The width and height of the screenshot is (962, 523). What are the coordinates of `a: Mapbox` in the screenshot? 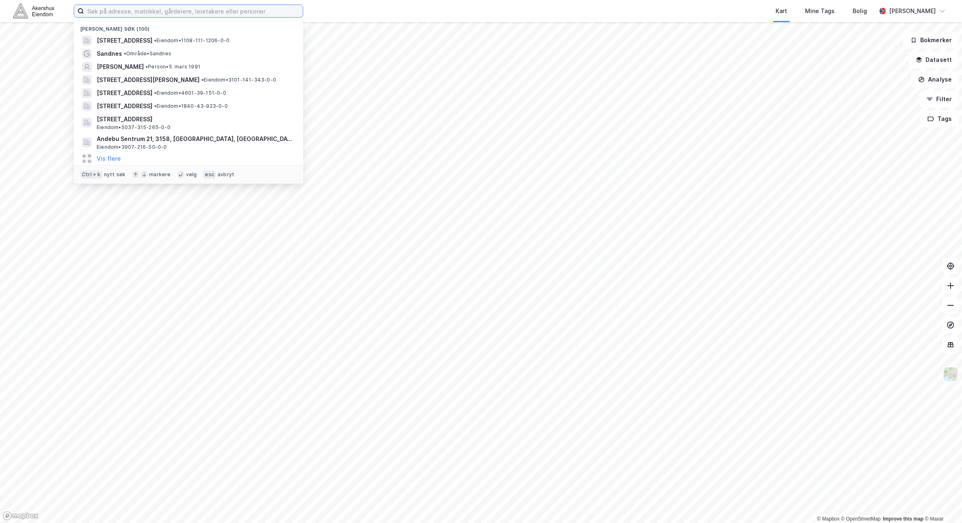 It's located at (828, 519).